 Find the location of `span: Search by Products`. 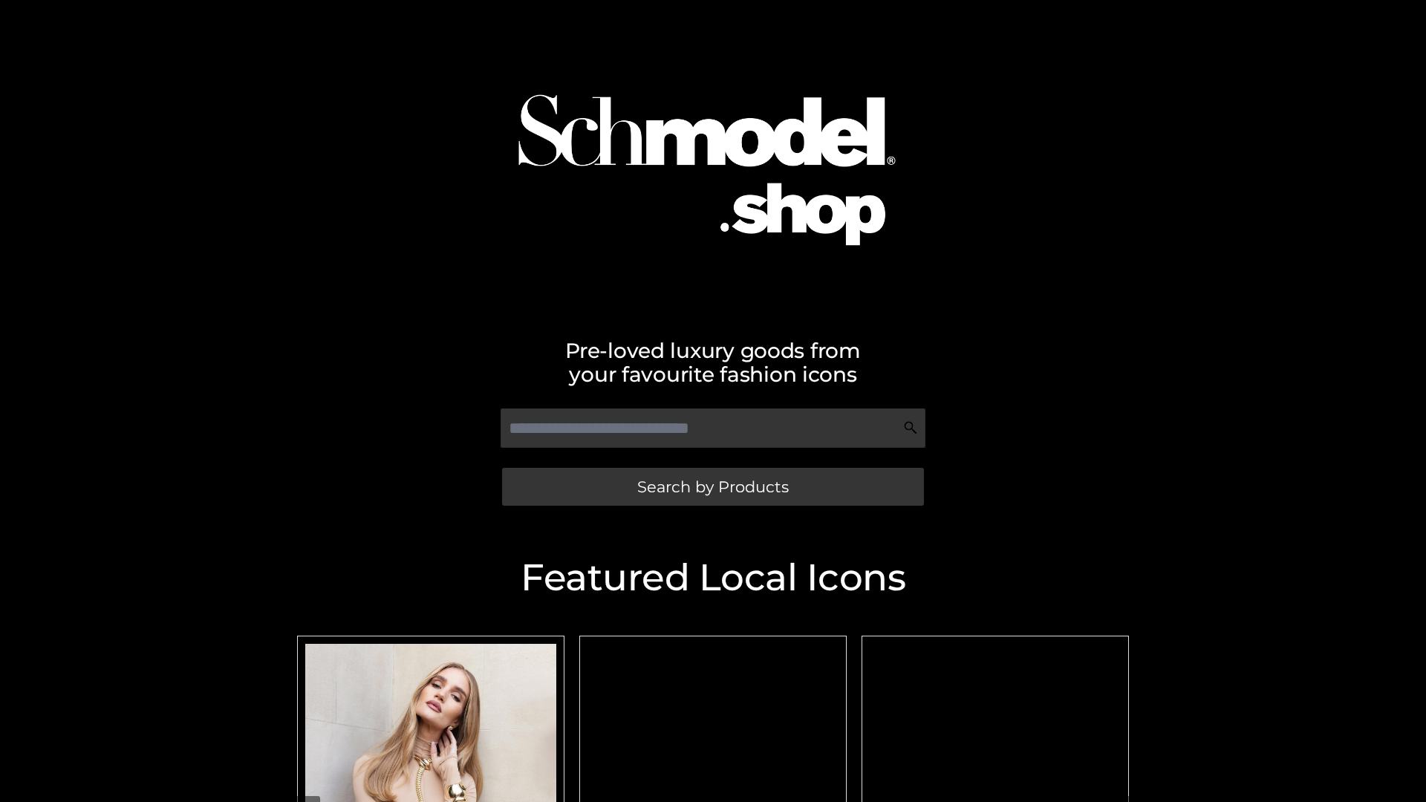

span: Search by Products is located at coordinates (713, 486).